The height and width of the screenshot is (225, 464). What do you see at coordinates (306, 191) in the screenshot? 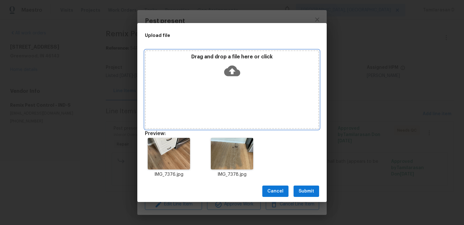
I see `span: Submit` at bounding box center [306, 191].